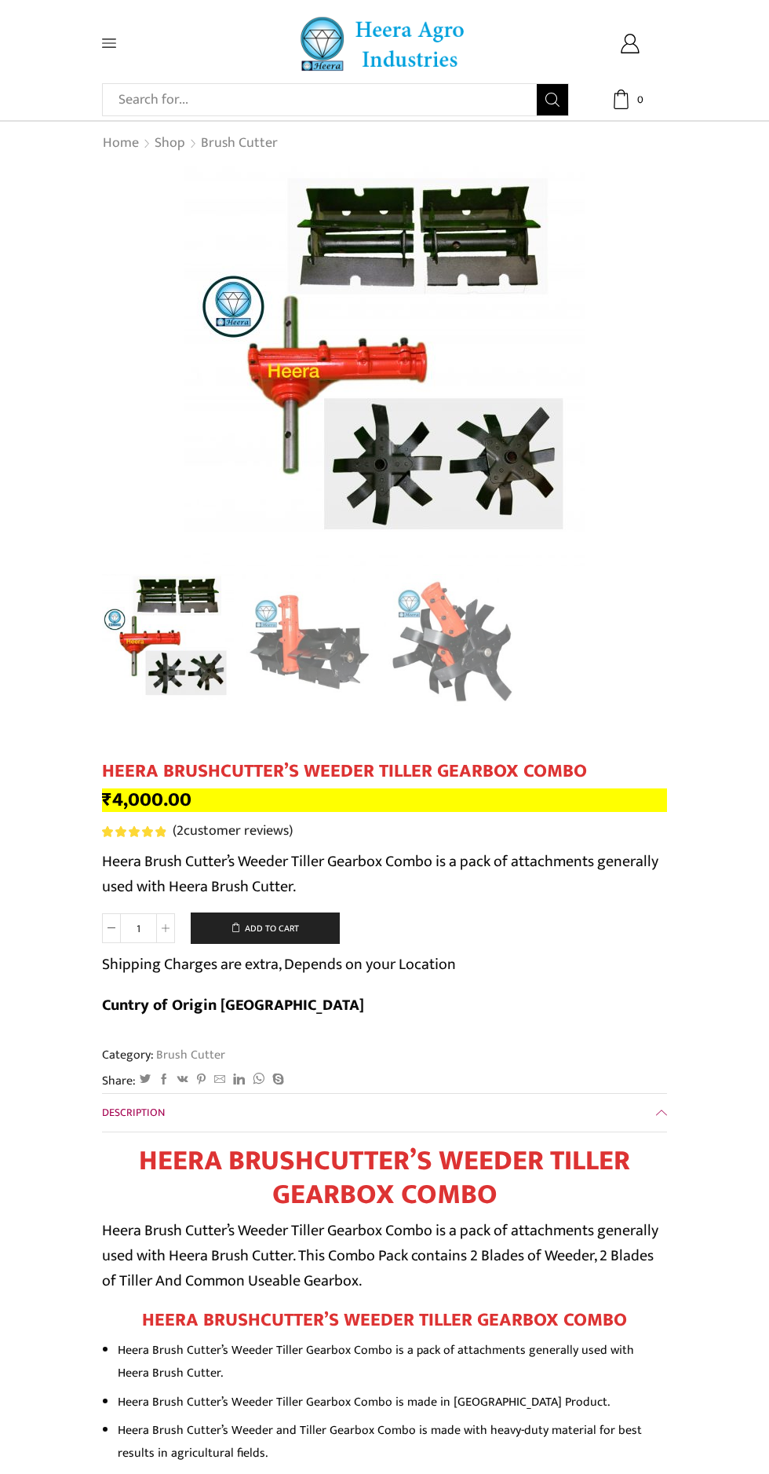 Image resolution: width=769 pixels, height=1474 pixels. Describe the element at coordinates (279, 964) in the screenshot. I see `p: Shipping Charges are extra, Depends on your Location` at that location.